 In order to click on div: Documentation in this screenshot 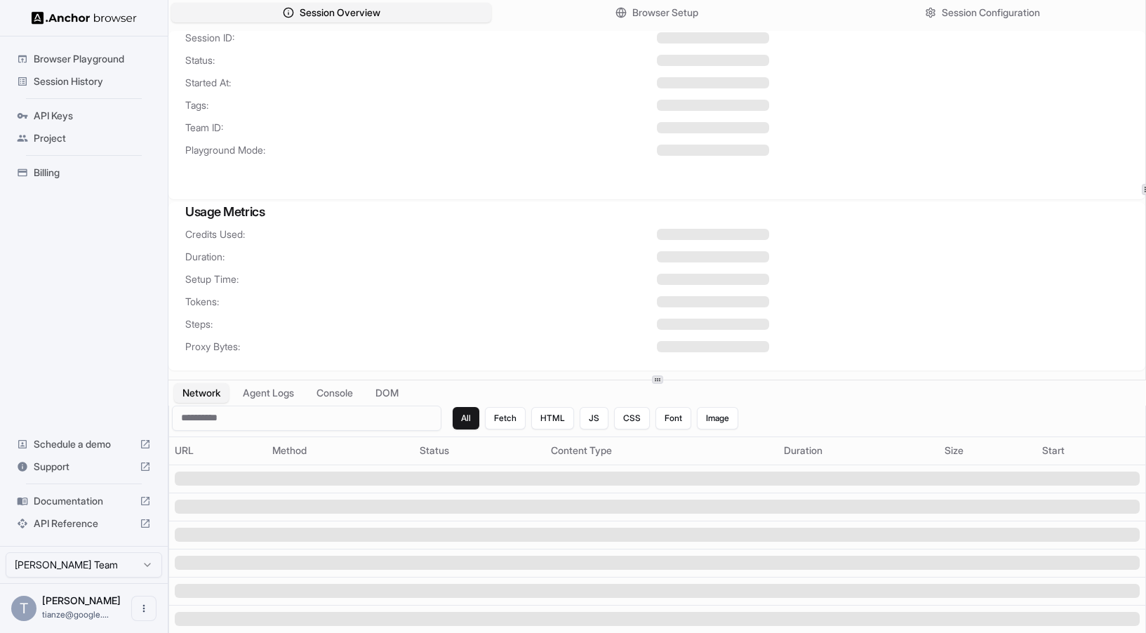, I will do `click(83, 501)`.